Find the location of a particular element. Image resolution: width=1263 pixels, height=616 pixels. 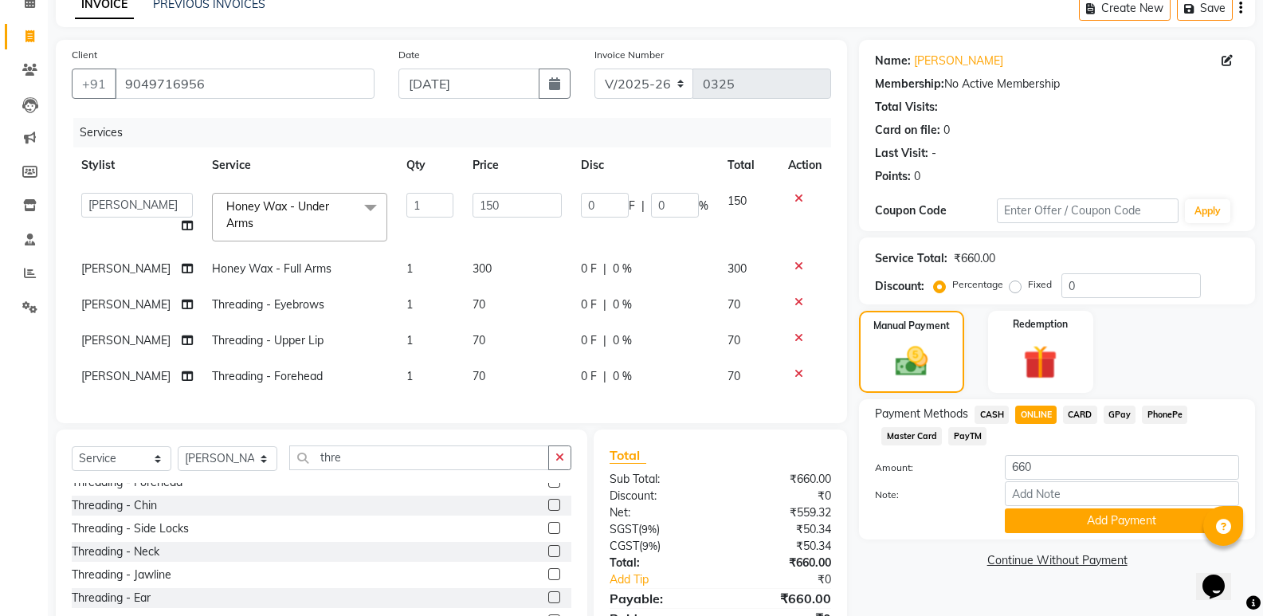

input: Search by Name/Mobile/Email/Code is located at coordinates (245, 84).